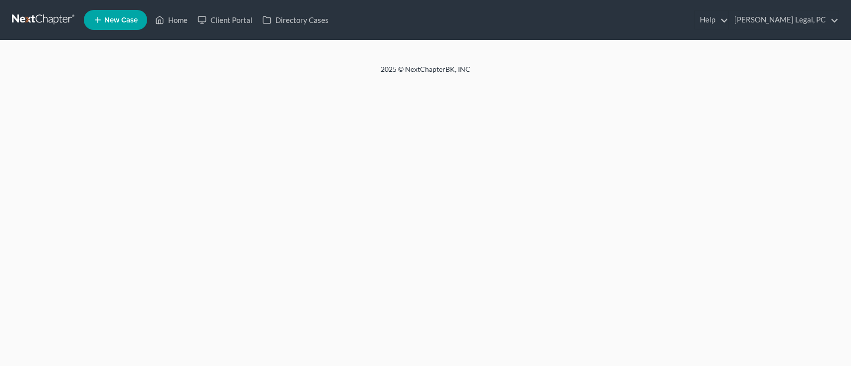  What do you see at coordinates (115, 20) in the screenshot?
I see `new-legal-case-button: New Case` at bounding box center [115, 20].